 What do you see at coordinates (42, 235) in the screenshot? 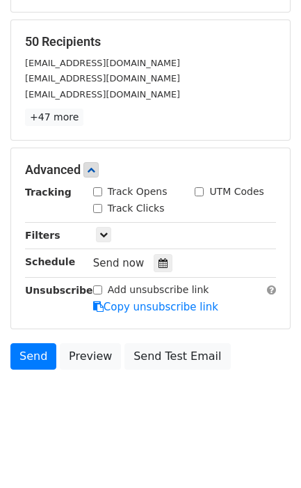
I see `strong: Filters` at bounding box center [42, 235].